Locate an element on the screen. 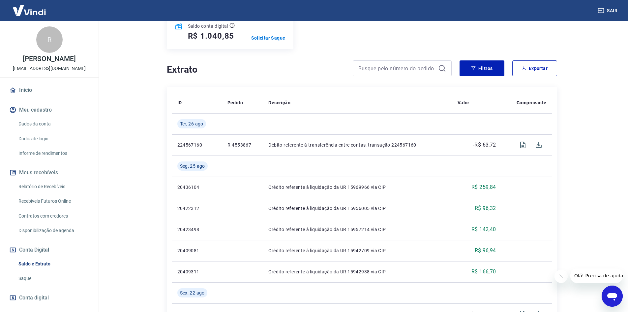 The height and width of the screenshot is (312, 628). p: 20422312 is located at coordinates (197, 208).